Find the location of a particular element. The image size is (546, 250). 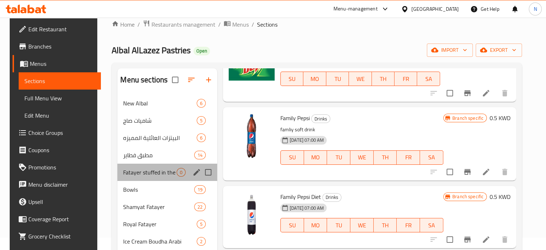

img: Family Pepsi Diet is located at coordinates (252, 214).